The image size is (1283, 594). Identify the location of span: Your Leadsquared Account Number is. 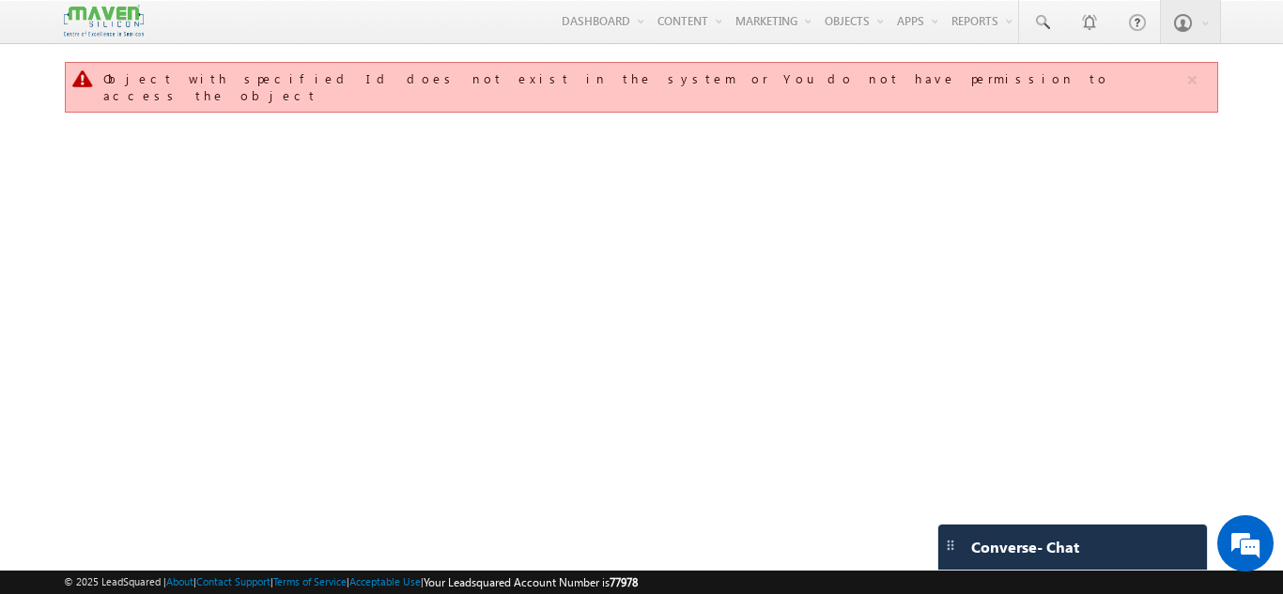
(531, 582).